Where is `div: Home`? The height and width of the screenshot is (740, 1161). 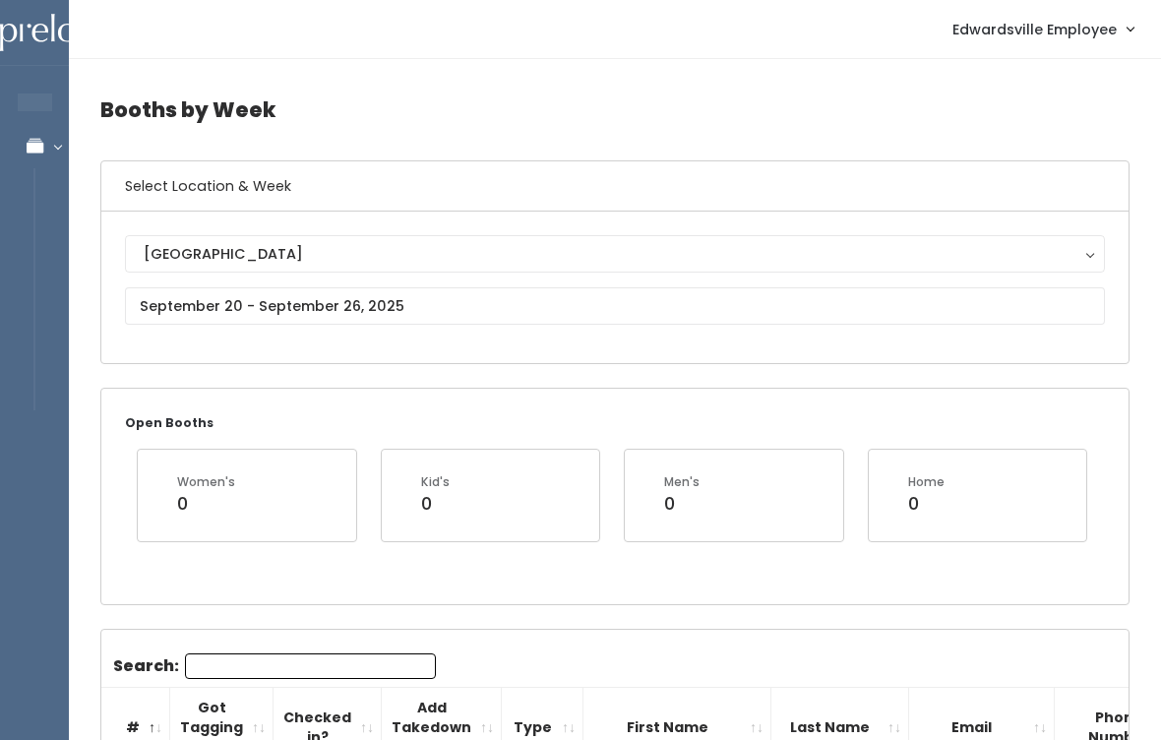 div: Home is located at coordinates (926, 482).